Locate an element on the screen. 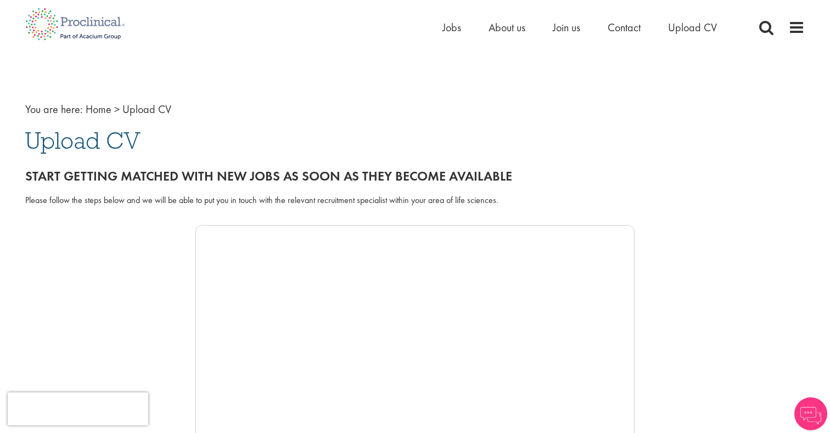 This screenshot has width=830, height=433. span: Jobs is located at coordinates (452, 27).